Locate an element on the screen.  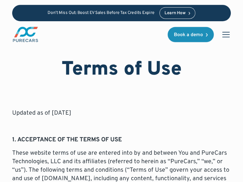
h1: Terms of Use is located at coordinates (121, 70).